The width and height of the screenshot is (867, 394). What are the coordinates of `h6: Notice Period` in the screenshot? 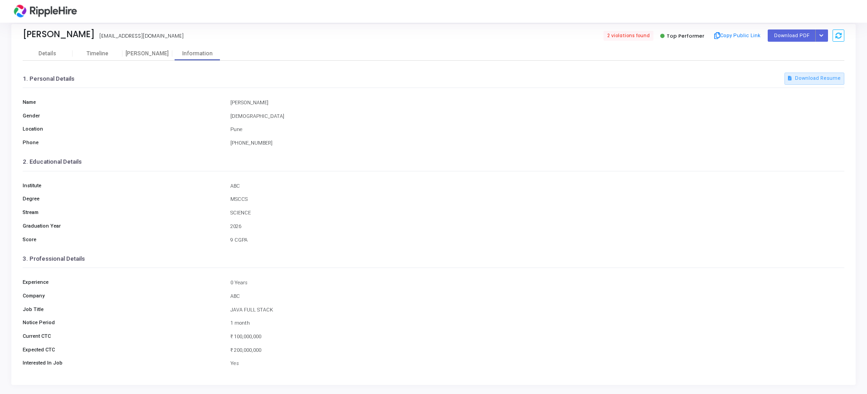 It's located at (122, 323).